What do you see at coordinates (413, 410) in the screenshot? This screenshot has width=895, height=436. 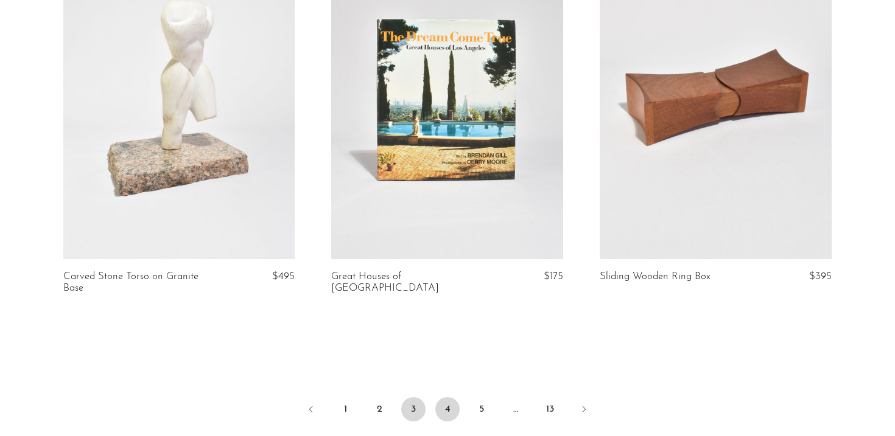 I see `span: 3` at bounding box center [413, 410].